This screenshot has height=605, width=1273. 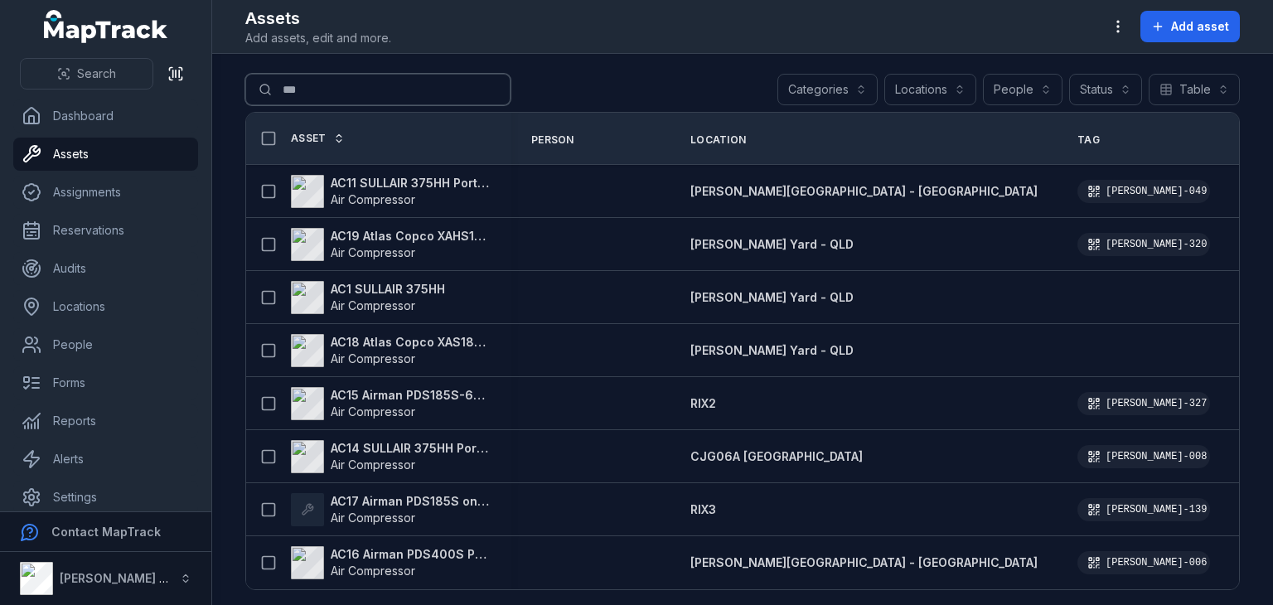 I want to click on a: AC1 SULLAIR 375HHAir Compressor, so click(x=368, y=298).